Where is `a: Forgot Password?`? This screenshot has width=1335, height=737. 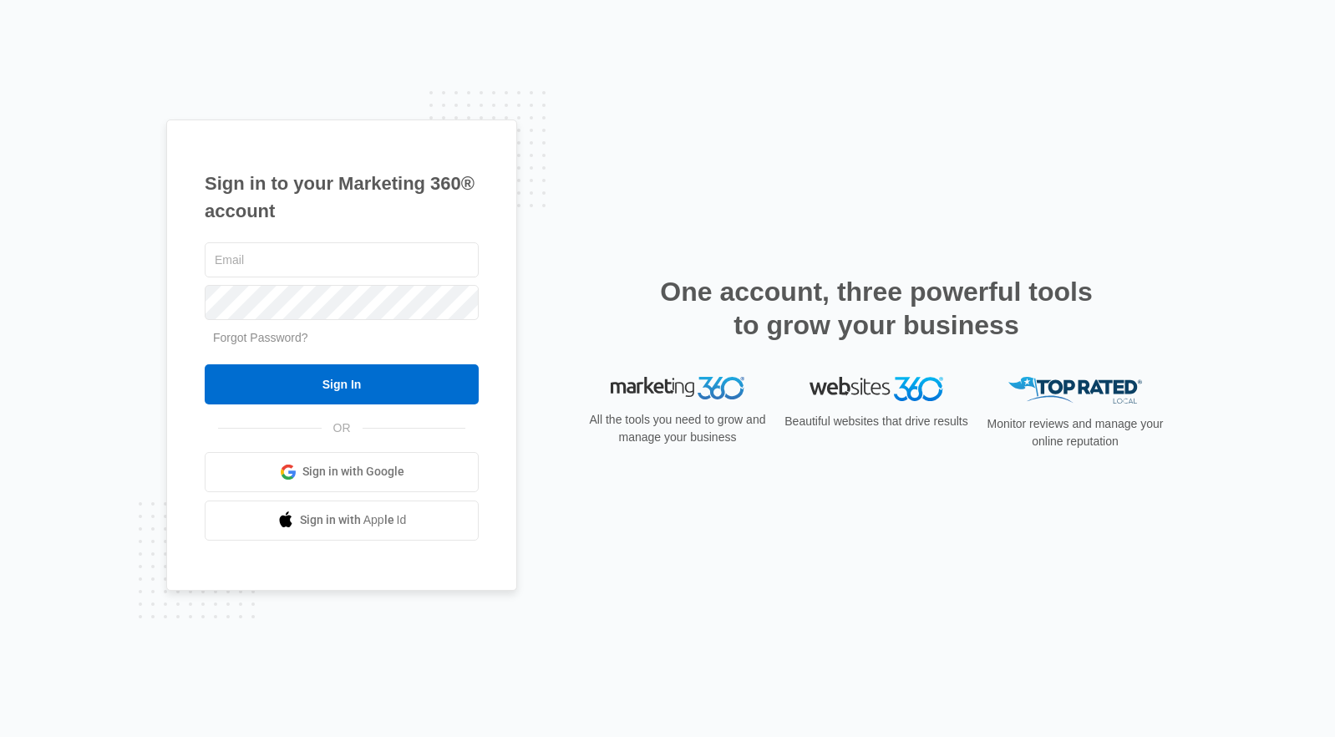 a: Forgot Password? is located at coordinates (261, 338).